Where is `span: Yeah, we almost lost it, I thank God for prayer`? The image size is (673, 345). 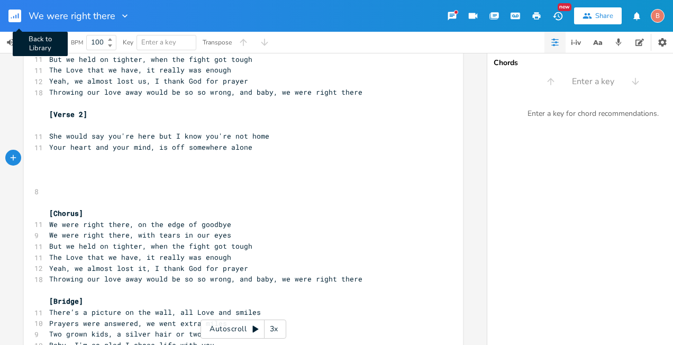
span: Yeah, we almost lost it, I thank God for prayer is located at coordinates (149, 268).